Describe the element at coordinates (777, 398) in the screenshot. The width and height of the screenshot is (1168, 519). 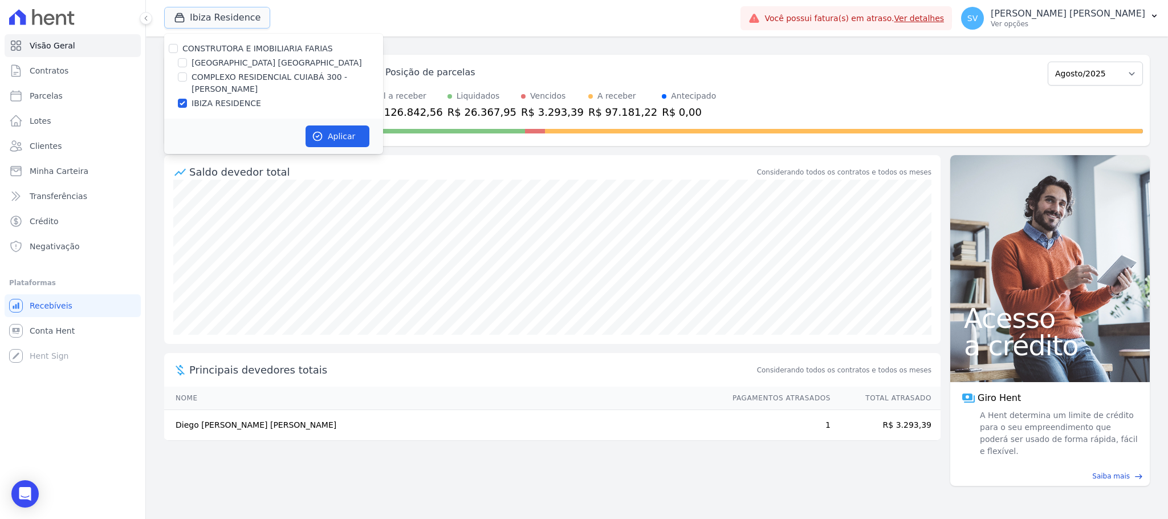
I see `th: Pagamentos Atrasados` at that location.